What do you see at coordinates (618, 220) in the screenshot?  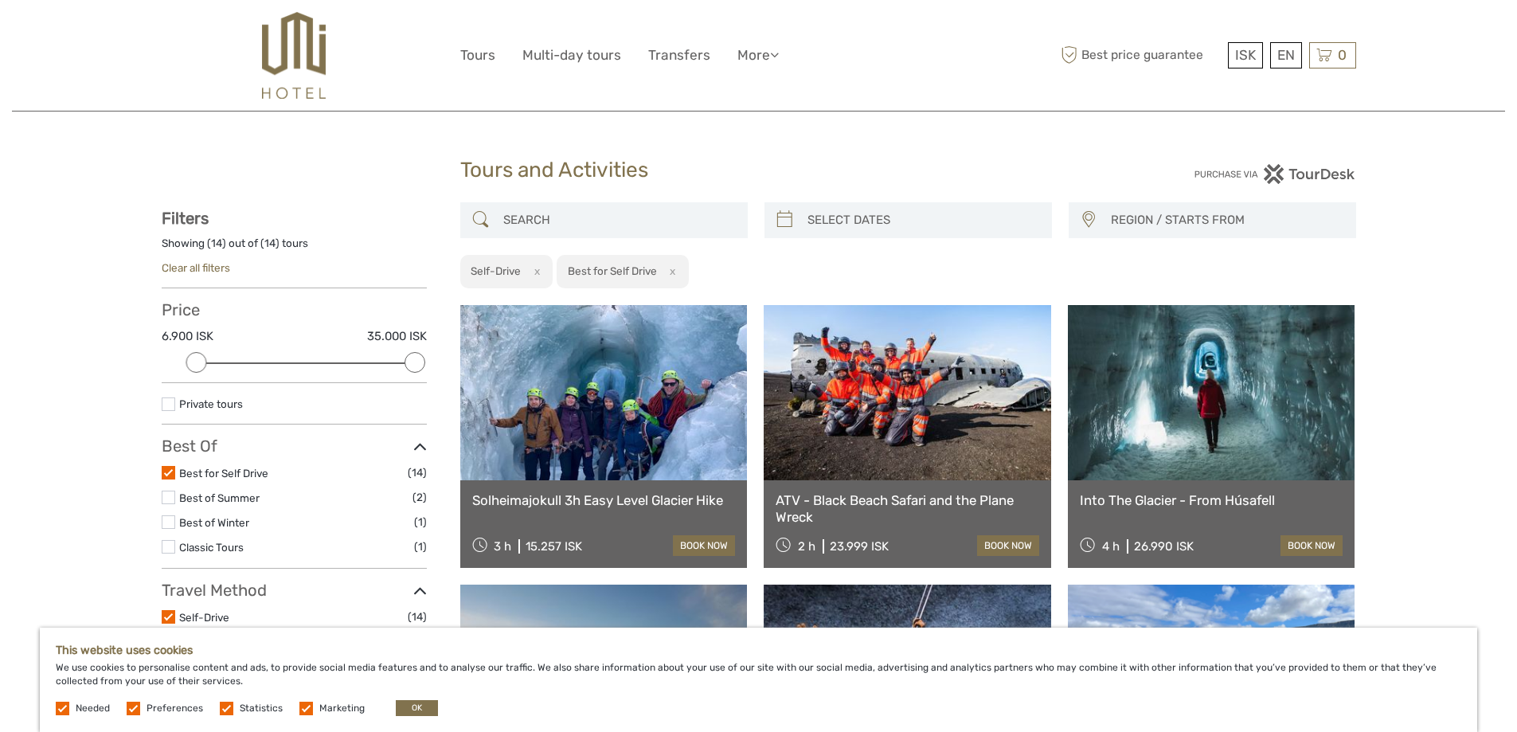 I see `input: SEARCH` at bounding box center [618, 220].